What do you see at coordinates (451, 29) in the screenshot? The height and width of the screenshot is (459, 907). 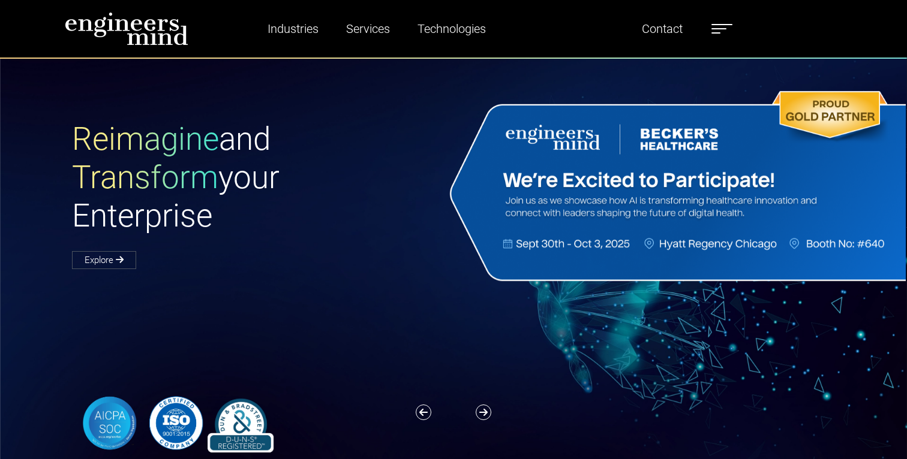 I see `a: Technologies` at bounding box center [451, 29].